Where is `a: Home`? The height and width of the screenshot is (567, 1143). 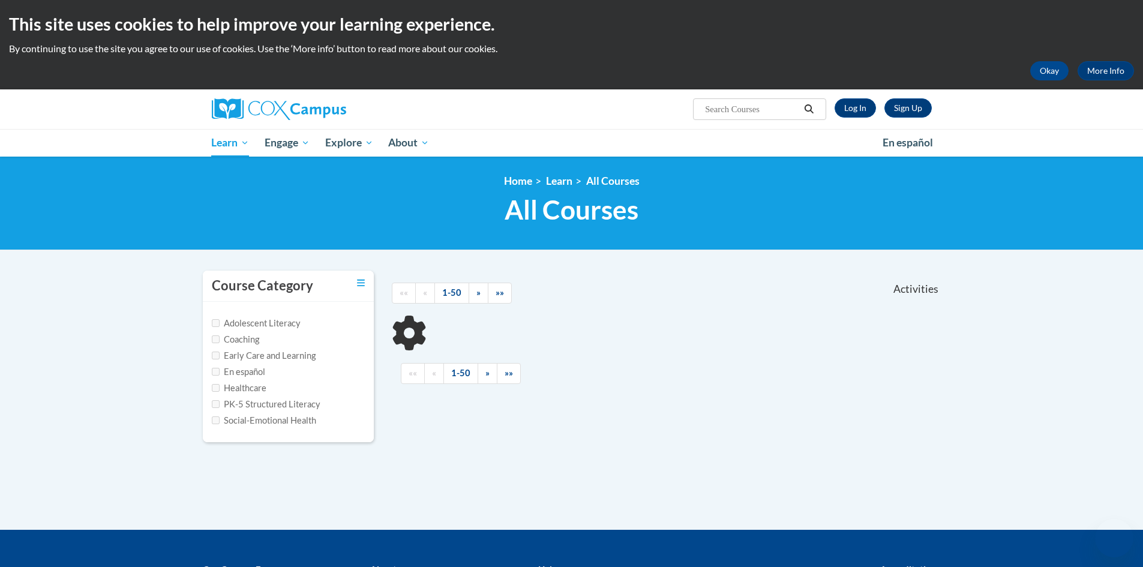
a: Home is located at coordinates (518, 181).